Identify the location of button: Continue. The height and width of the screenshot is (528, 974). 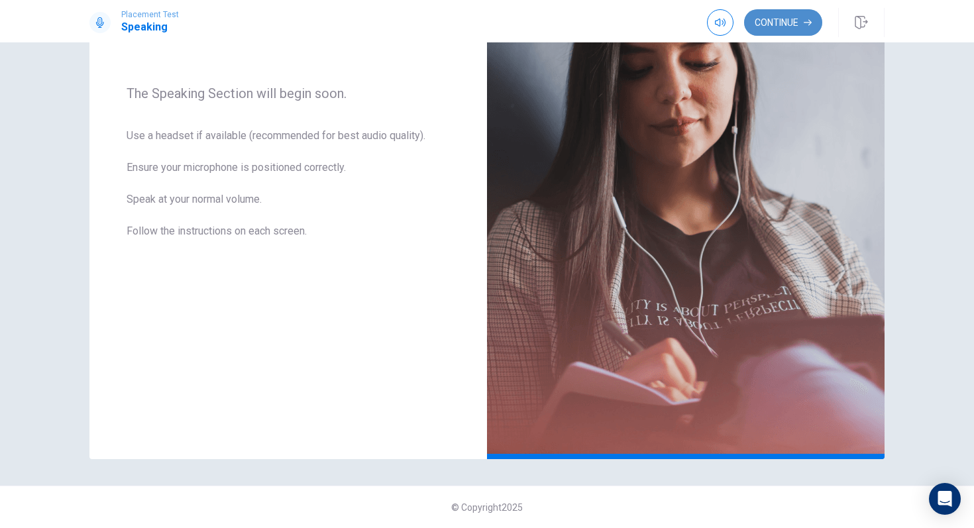
(783, 23).